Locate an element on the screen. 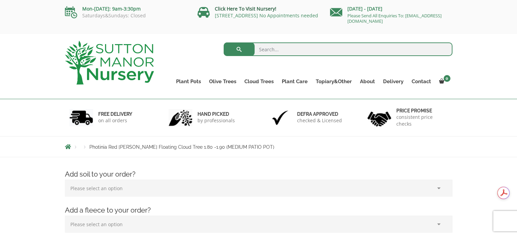 The image size is (517, 236). h4: Add a fleece to your order? is located at coordinates (258, 210).